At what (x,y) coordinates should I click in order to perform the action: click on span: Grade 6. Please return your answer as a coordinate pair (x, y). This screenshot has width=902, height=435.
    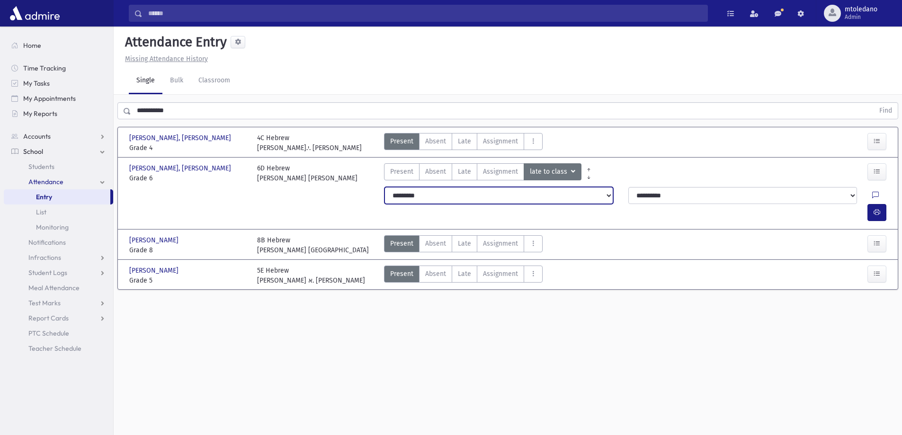
    Looking at the image, I should click on (188, 178).